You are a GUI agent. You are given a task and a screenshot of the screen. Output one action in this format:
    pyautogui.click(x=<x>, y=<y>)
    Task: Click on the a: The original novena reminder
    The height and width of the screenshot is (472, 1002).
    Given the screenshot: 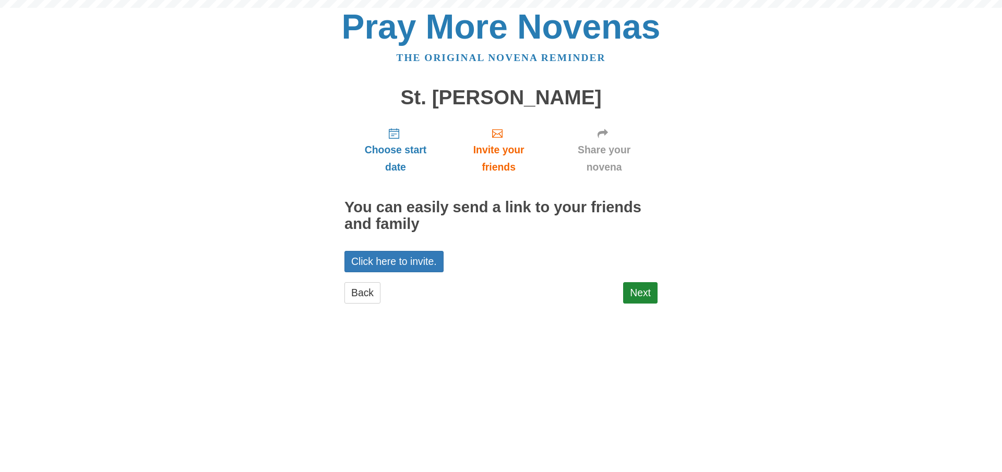 What is the action you would take?
    pyautogui.click(x=501, y=57)
    